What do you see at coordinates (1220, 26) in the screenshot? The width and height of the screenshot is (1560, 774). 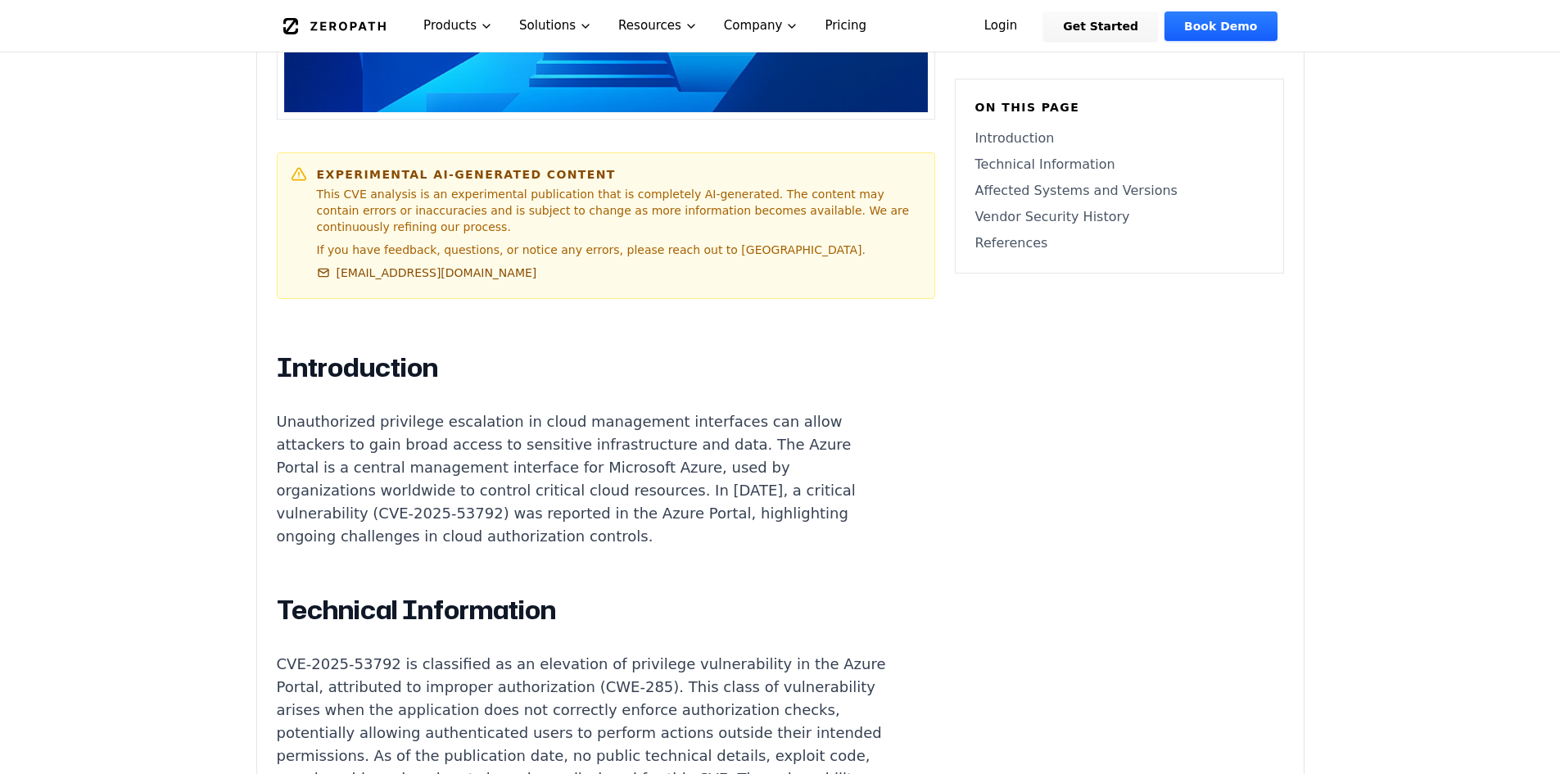 I see `a: Book Demo` at bounding box center [1220, 26].